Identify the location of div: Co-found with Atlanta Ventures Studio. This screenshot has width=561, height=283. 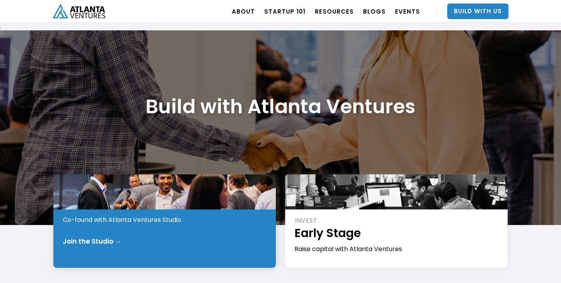
(165, 220).